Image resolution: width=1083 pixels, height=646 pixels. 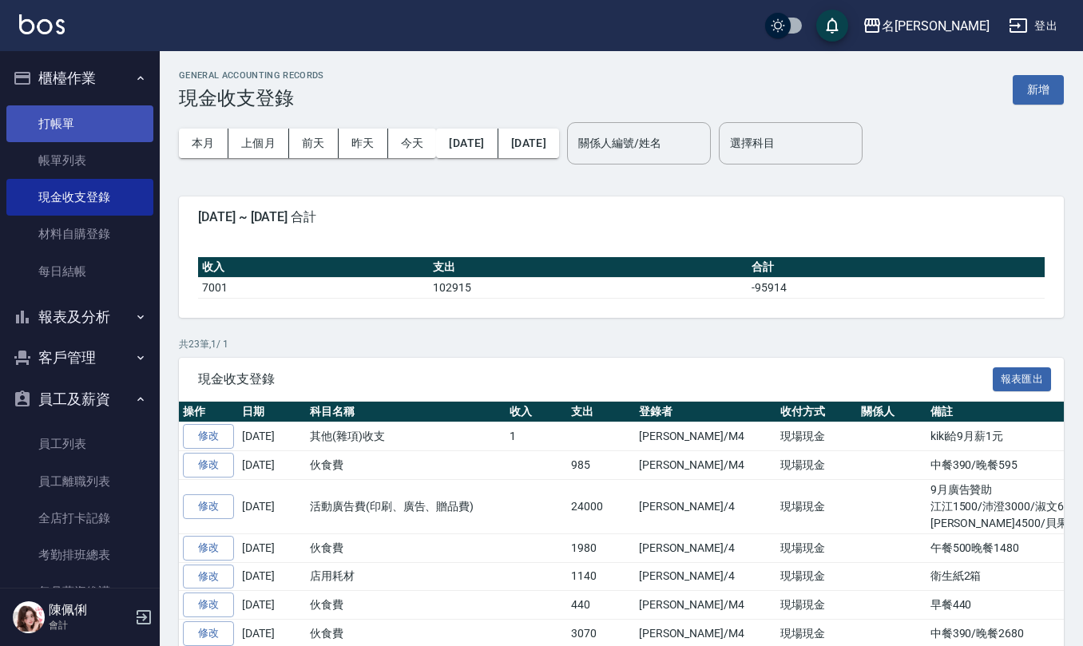 I want to click on button: save, so click(x=832, y=26).